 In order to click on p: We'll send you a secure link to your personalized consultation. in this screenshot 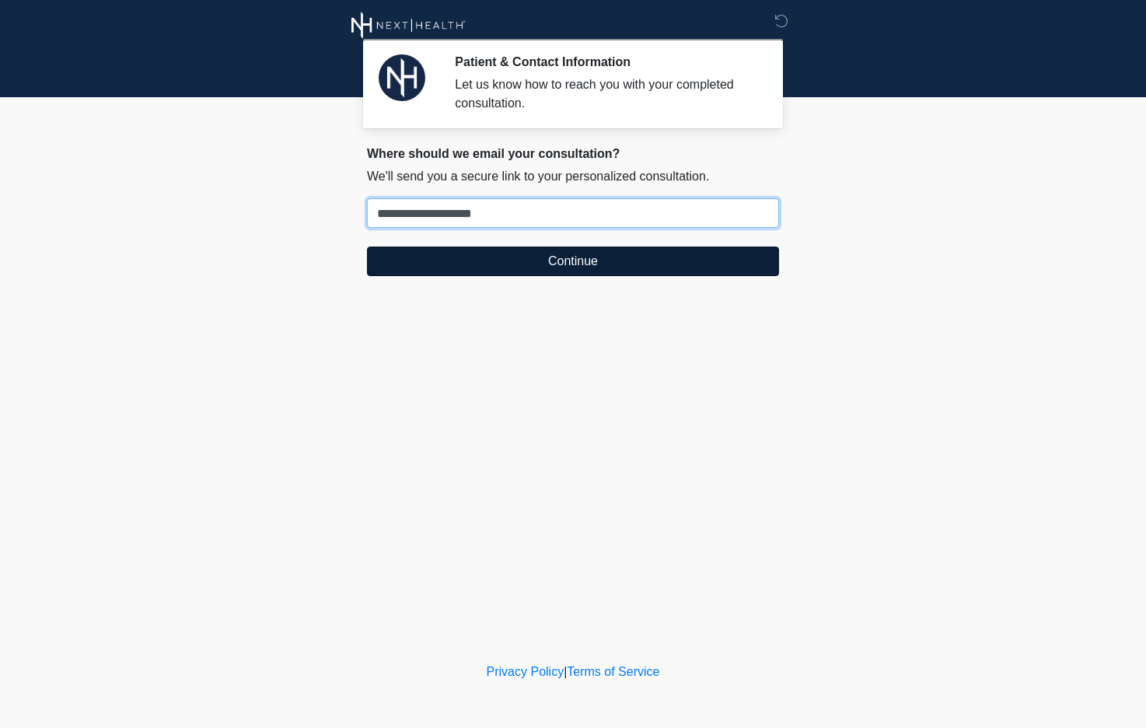, I will do `click(573, 177)`.